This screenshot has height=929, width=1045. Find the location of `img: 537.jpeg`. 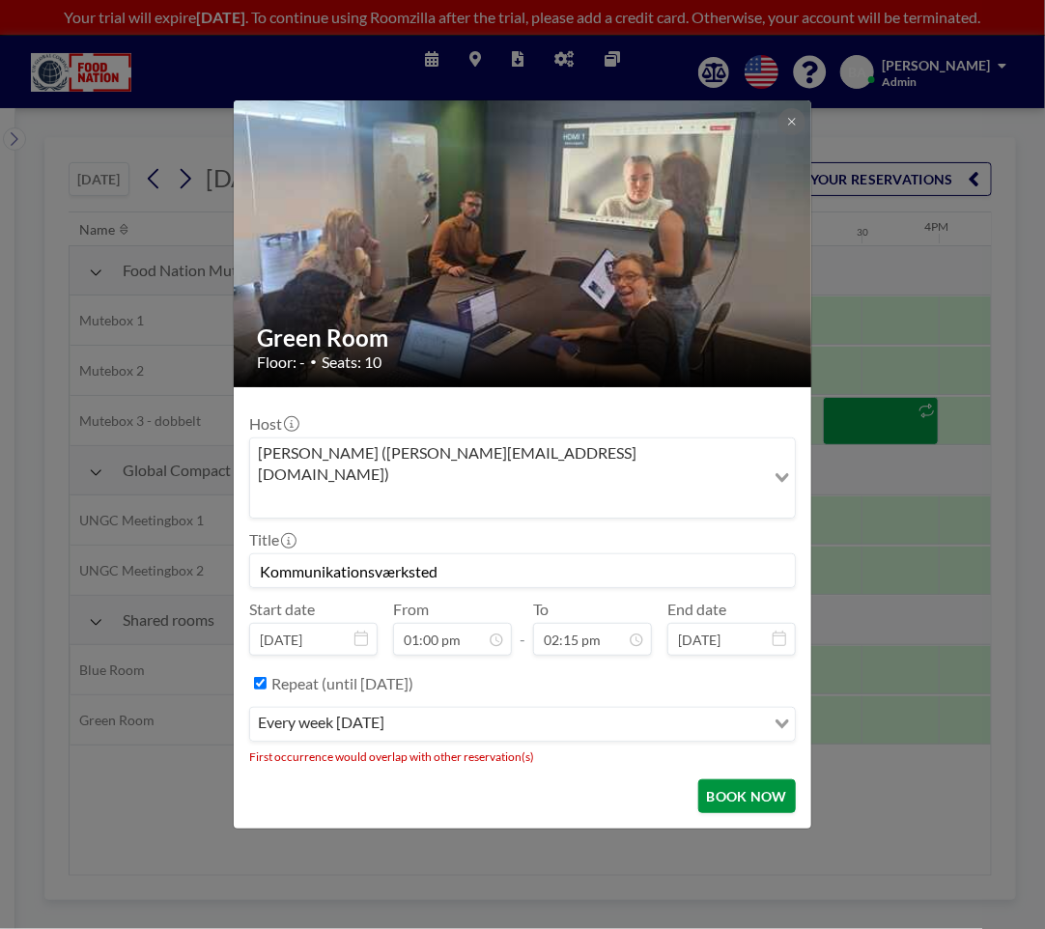

img: 537.jpeg is located at coordinates (523, 243).